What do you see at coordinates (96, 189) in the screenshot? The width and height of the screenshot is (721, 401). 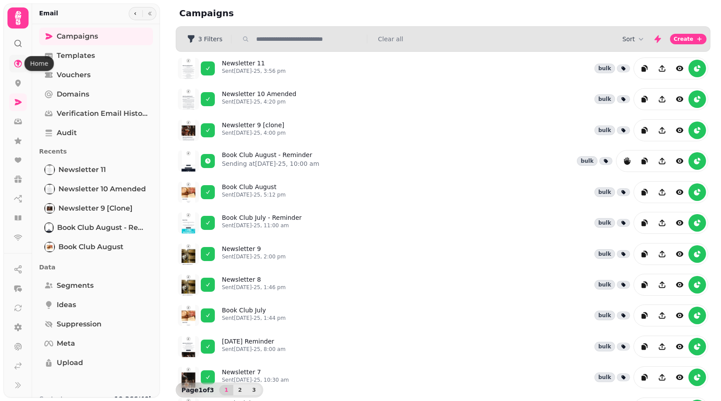 I see `a: Newsletter 10 AmendedNewsletter 10 Amended` at bounding box center [96, 189].